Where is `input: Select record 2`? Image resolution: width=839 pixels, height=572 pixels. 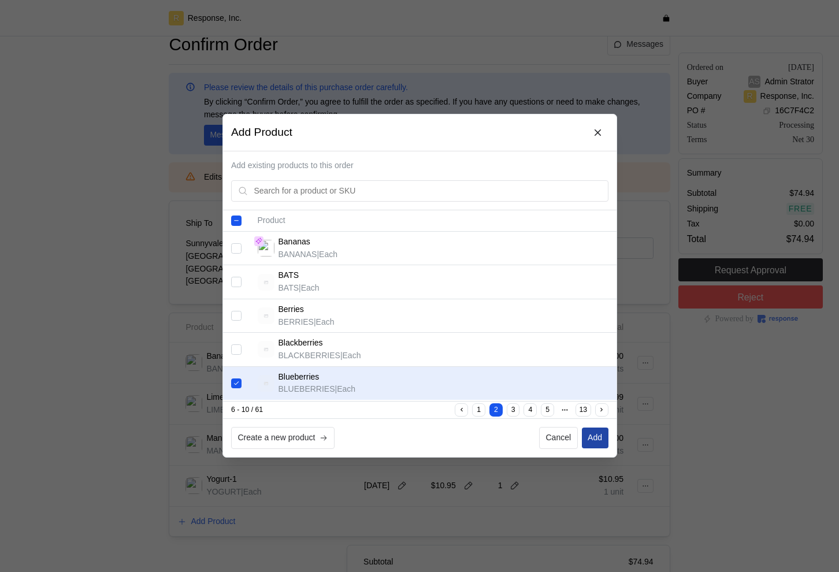
input: Select record 2 is located at coordinates (236, 282).